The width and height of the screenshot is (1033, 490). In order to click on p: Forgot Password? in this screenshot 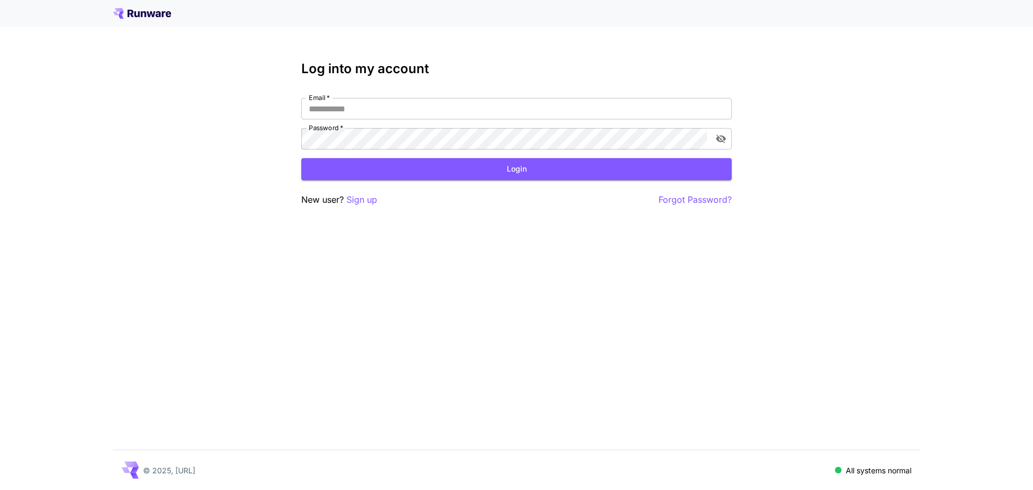, I will do `click(695, 200)`.